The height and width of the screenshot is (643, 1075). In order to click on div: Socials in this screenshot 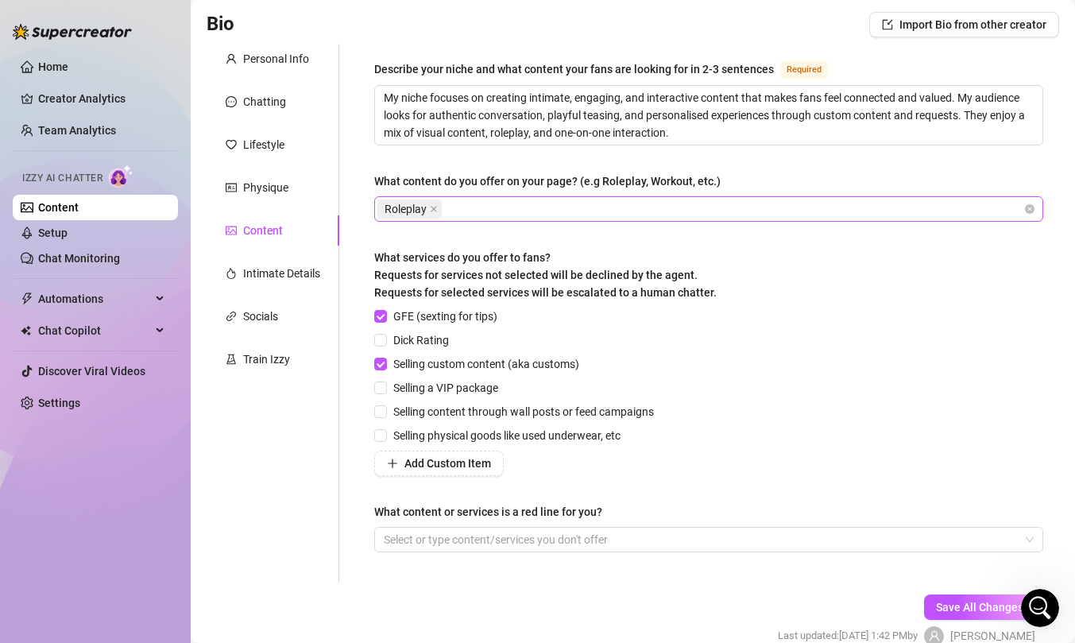, I will do `click(261, 316)`.